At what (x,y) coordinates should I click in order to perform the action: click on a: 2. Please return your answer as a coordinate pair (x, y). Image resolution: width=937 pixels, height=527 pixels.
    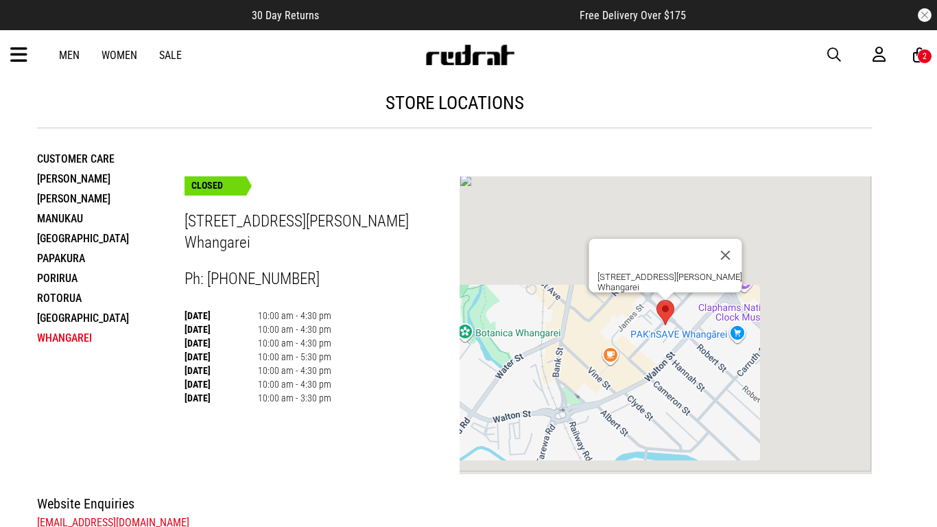
    Looking at the image, I should click on (919, 55).